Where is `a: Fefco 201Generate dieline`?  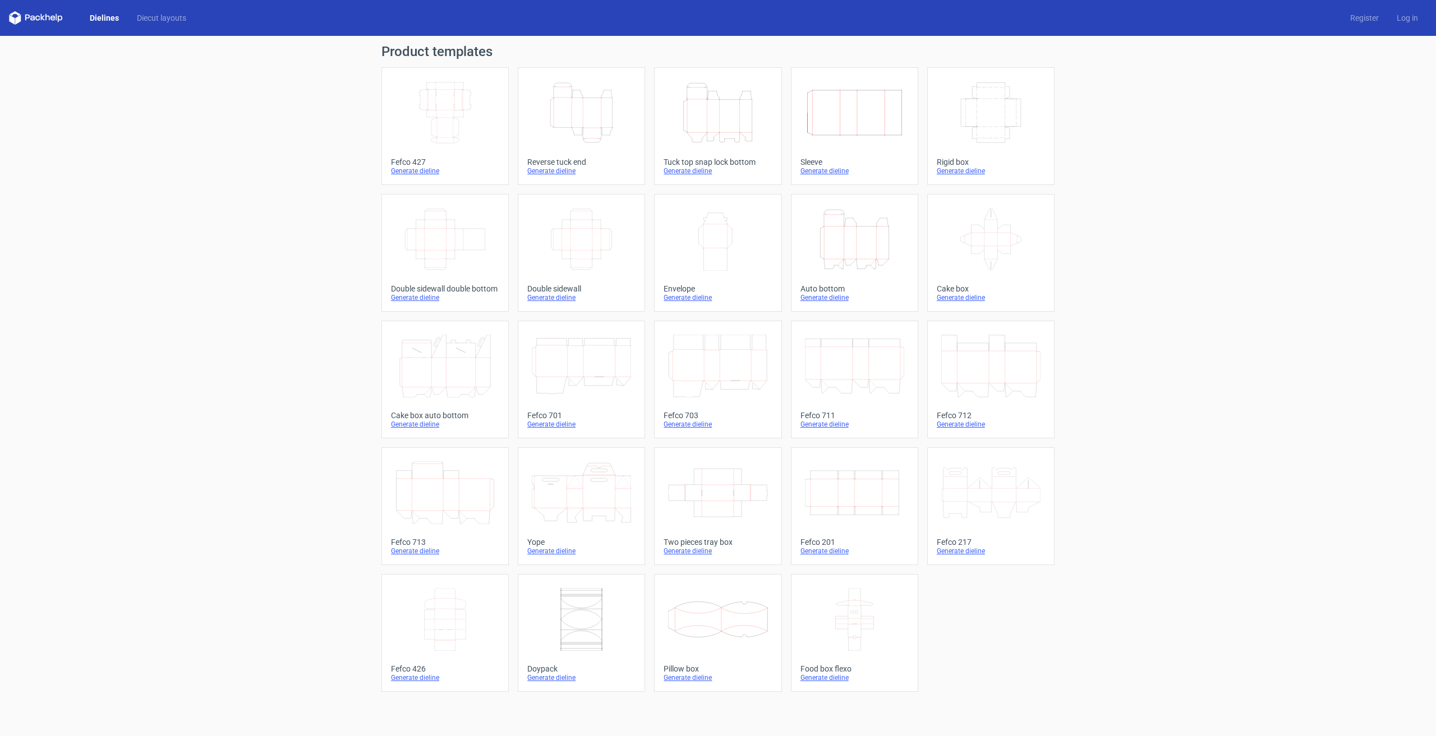
a: Fefco 201Generate dieline is located at coordinates (854, 506).